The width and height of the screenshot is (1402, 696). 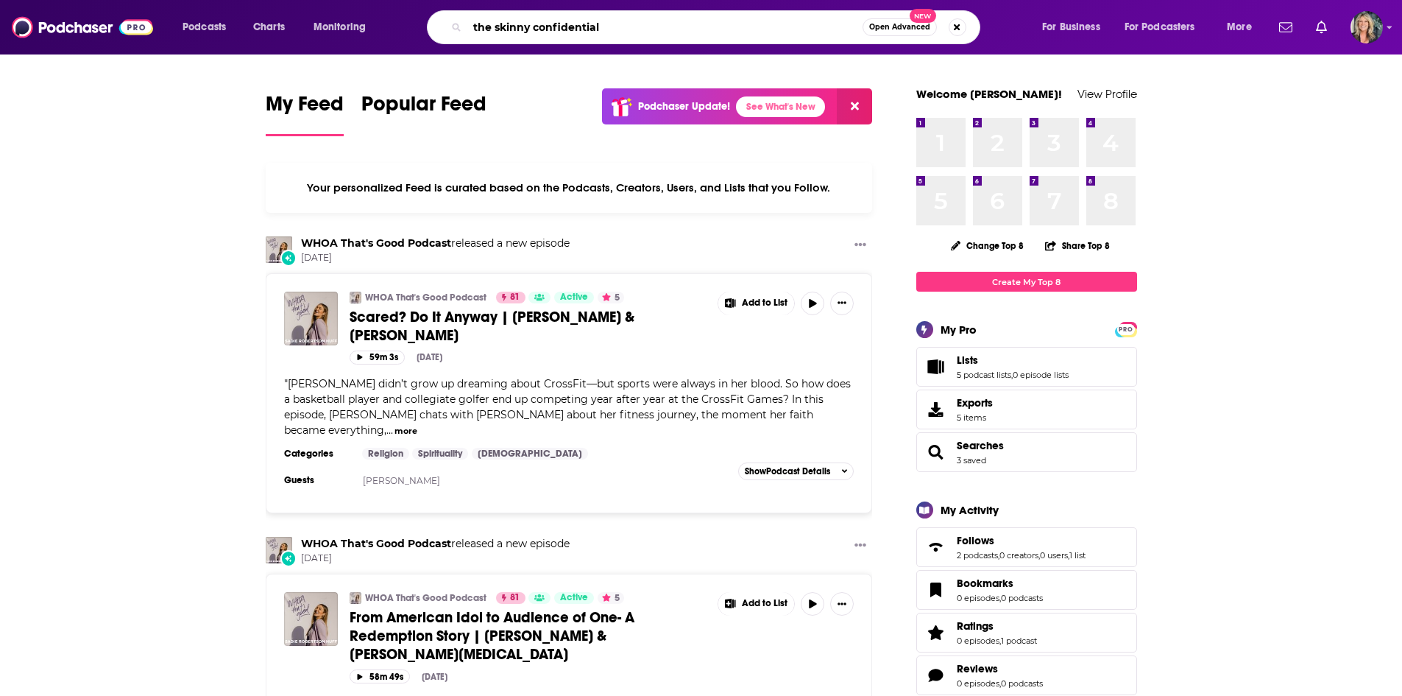 What do you see at coordinates (1078, 245) in the screenshot?
I see `button: Share Top 8` at bounding box center [1078, 245].